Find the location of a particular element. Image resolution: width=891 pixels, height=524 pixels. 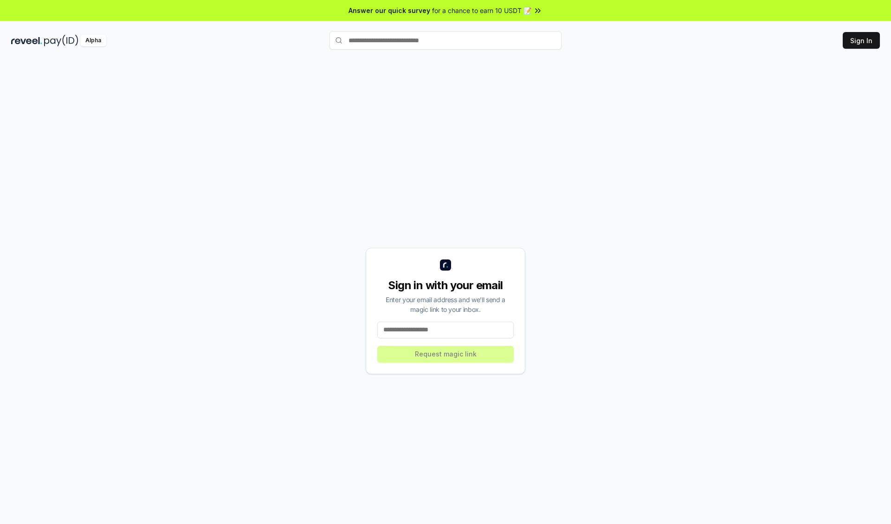

img: logo_small is located at coordinates (445, 265).